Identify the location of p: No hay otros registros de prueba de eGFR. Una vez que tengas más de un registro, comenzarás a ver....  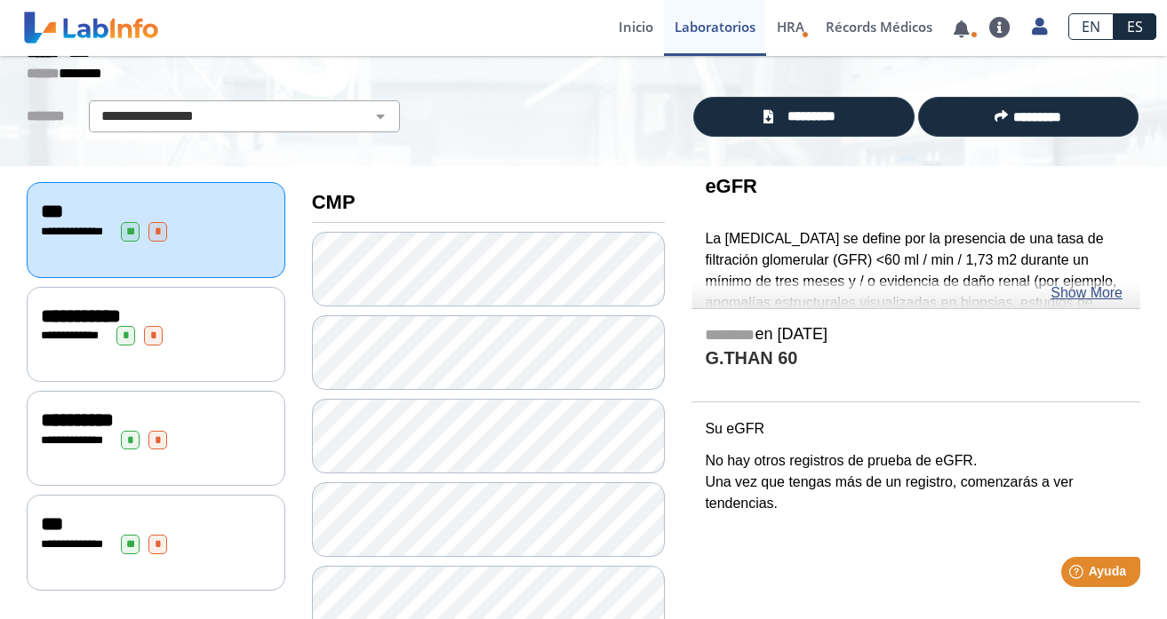
(915, 482).